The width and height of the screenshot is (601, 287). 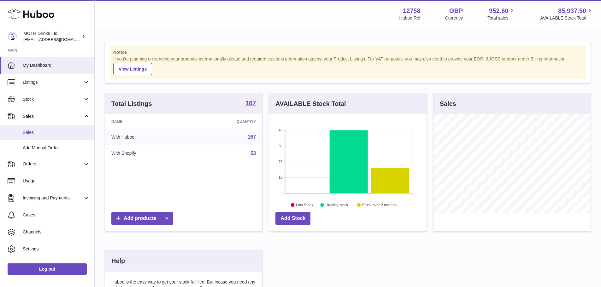 What do you see at coordinates (226, 122) in the screenshot?
I see `th: Quantity` at bounding box center [226, 122].